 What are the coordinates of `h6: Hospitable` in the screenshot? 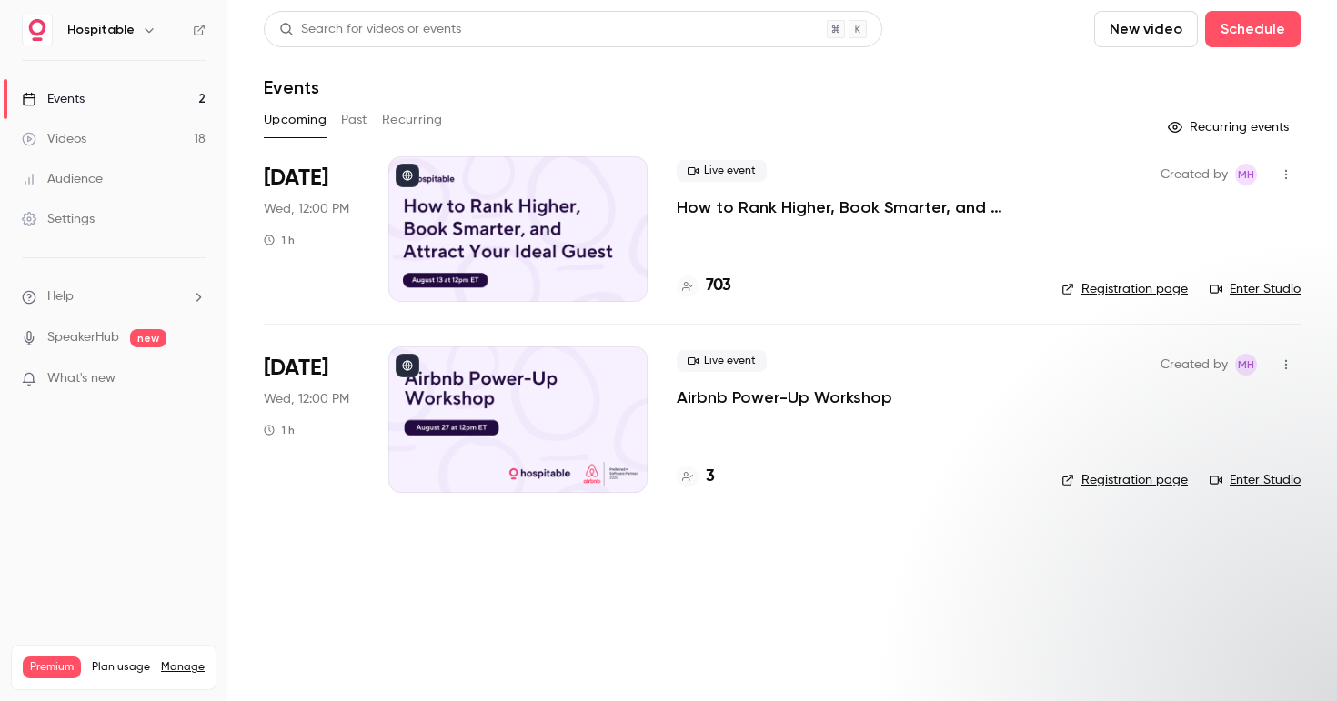 It's located at (101, 30).